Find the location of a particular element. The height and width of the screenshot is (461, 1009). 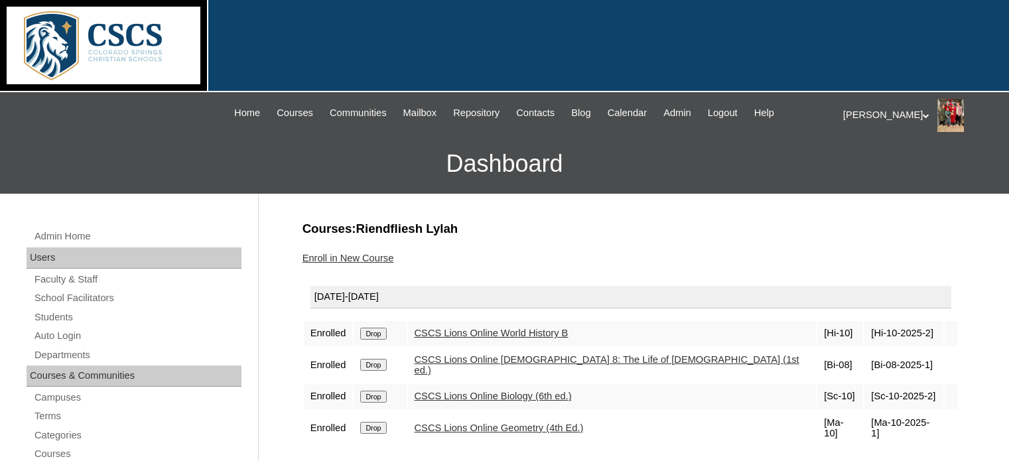

span: Home is located at coordinates (247, 113).